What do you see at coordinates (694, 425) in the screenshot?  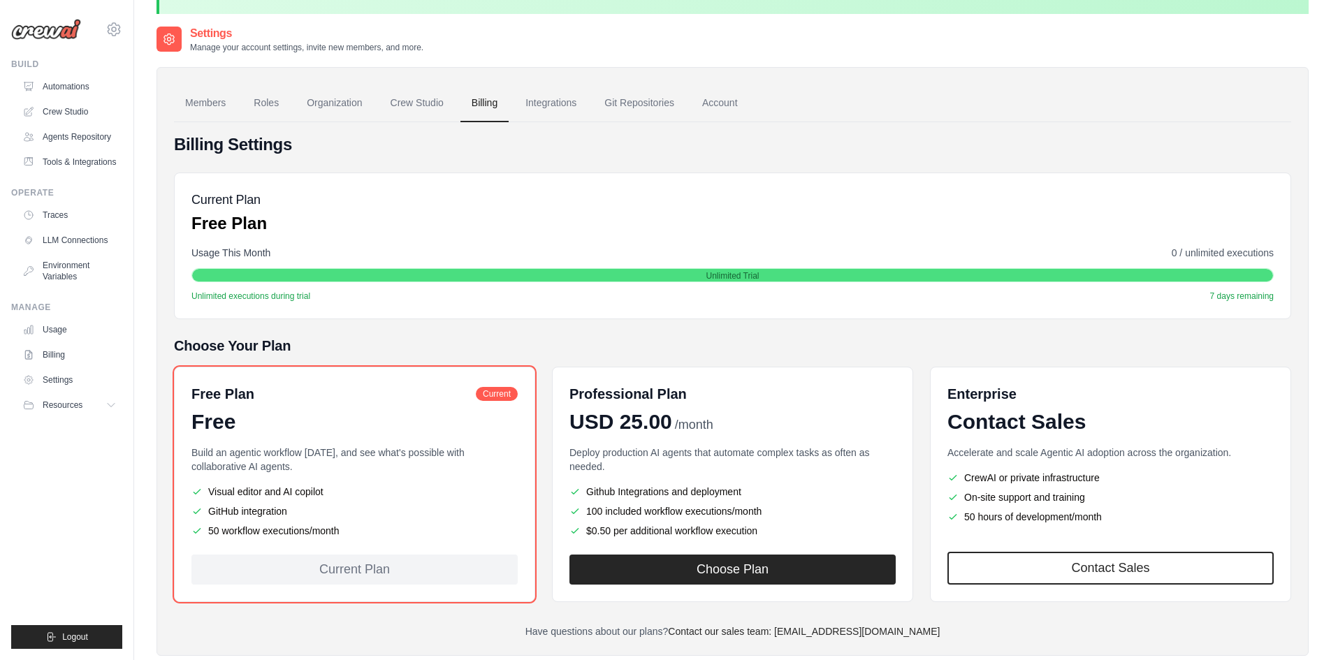 I see `span: /month` at bounding box center [694, 425].